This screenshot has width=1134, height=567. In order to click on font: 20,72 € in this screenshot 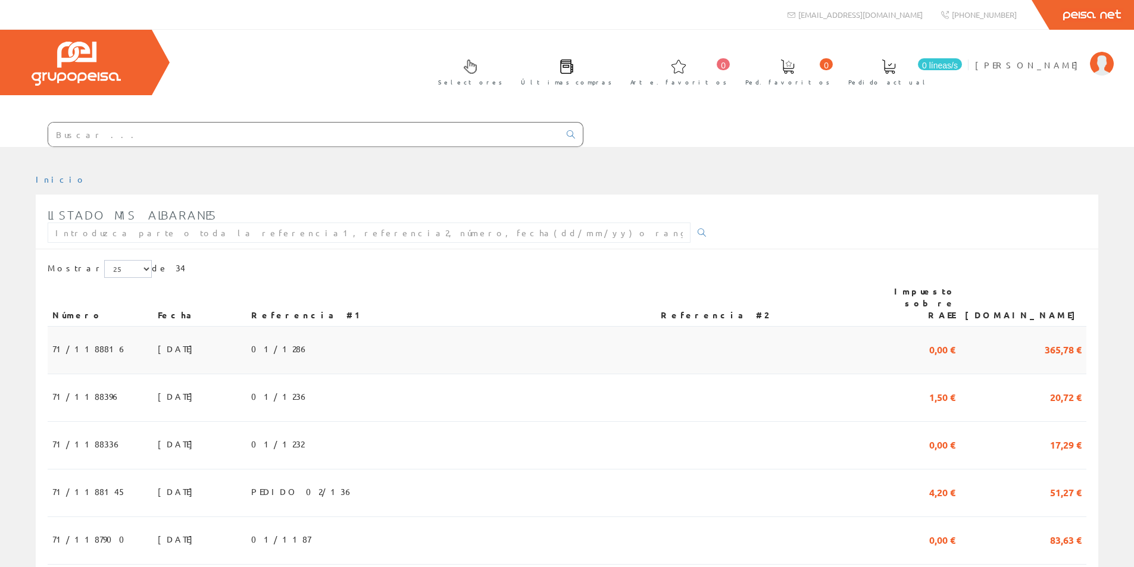, I will do `click(1065, 397)`.